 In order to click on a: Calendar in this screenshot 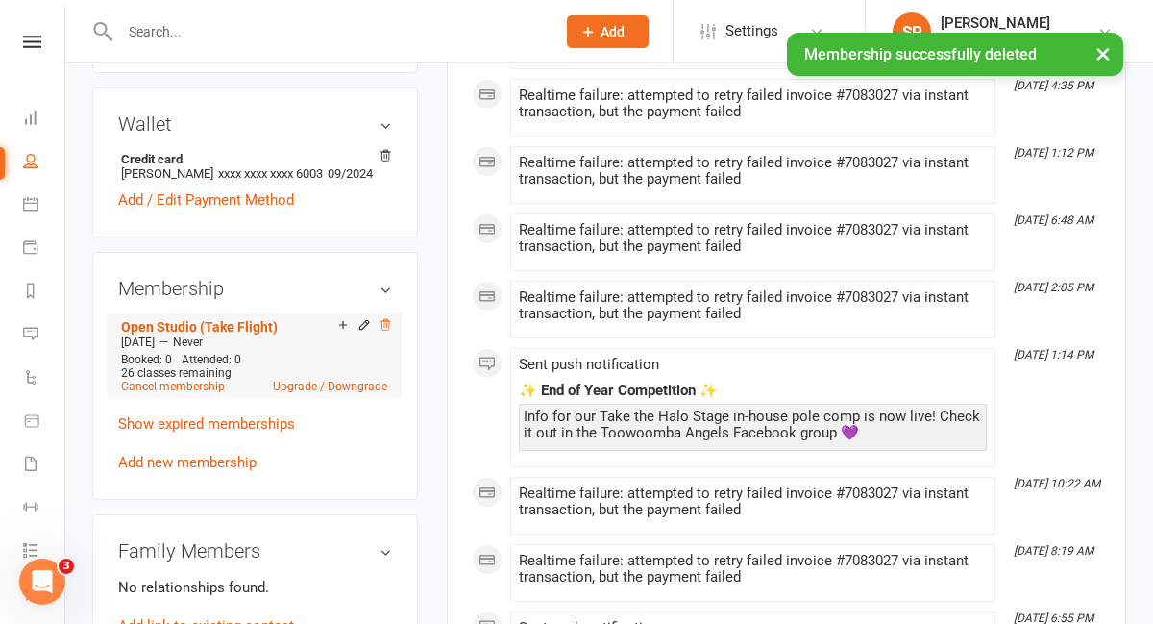, I will do `click(44, 206)`.